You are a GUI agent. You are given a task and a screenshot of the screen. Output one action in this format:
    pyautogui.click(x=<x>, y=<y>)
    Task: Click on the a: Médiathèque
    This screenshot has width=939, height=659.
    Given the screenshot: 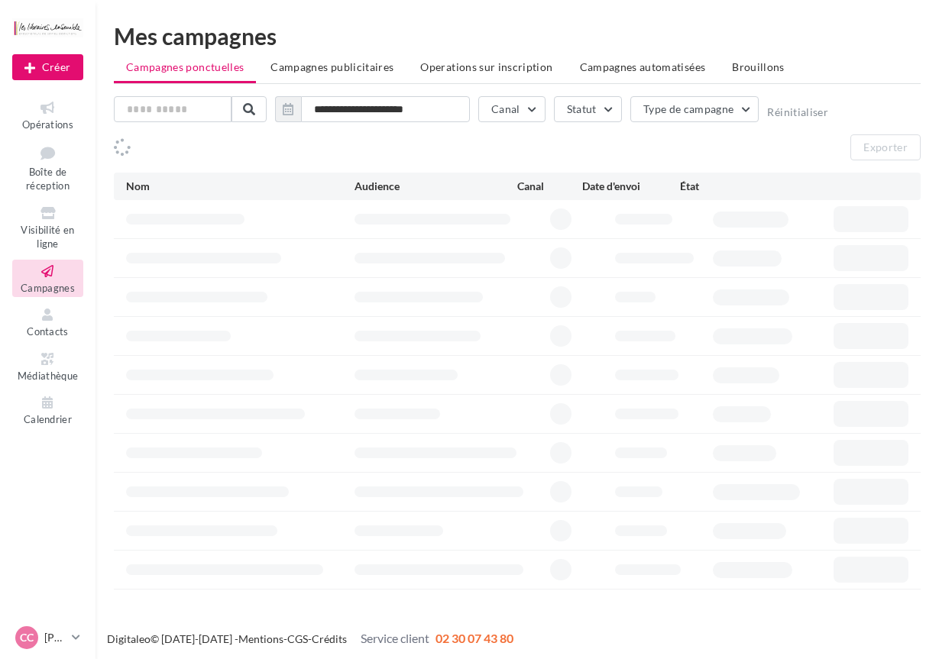 What is the action you would take?
    pyautogui.click(x=47, y=366)
    